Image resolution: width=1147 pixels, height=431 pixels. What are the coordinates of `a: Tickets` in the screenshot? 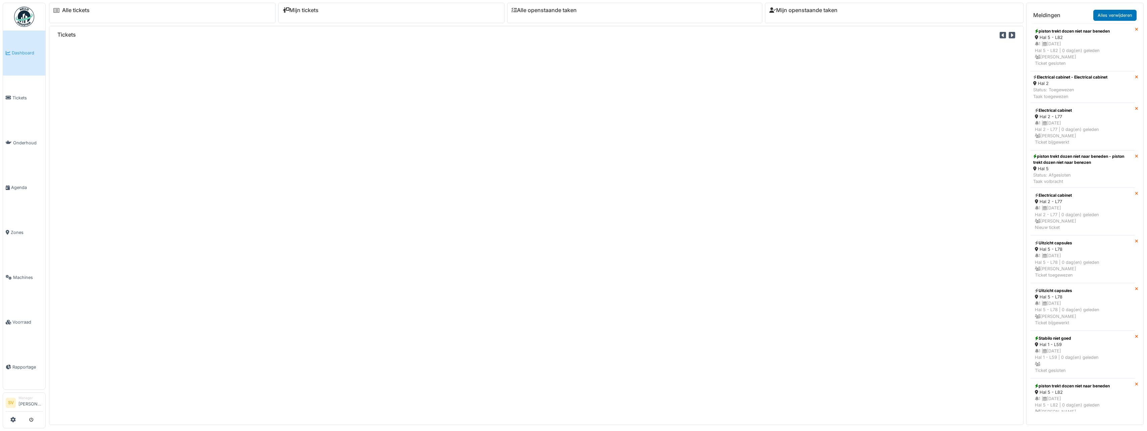 It's located at (24, 98).